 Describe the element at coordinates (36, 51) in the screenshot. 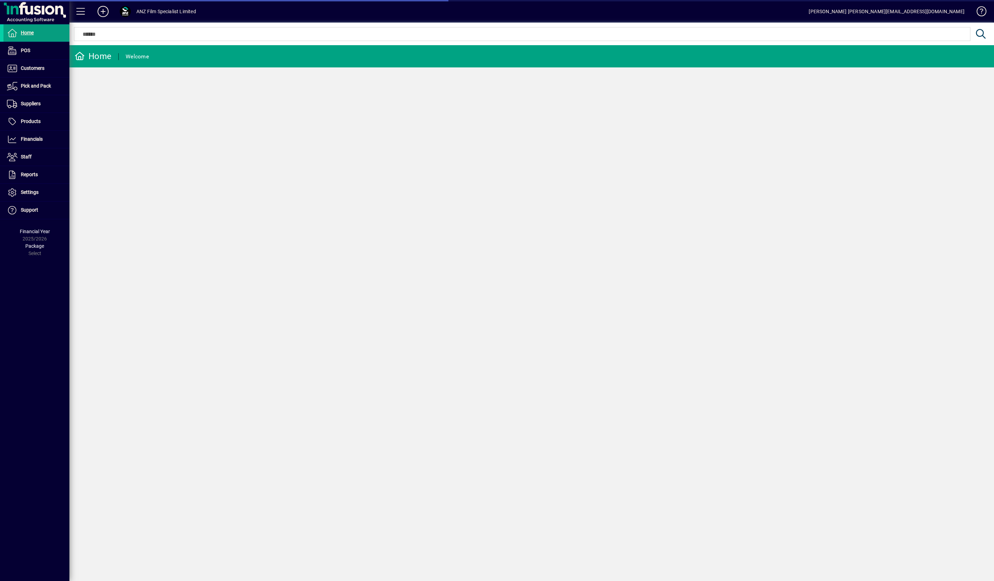

I see `a: POS` at that location.